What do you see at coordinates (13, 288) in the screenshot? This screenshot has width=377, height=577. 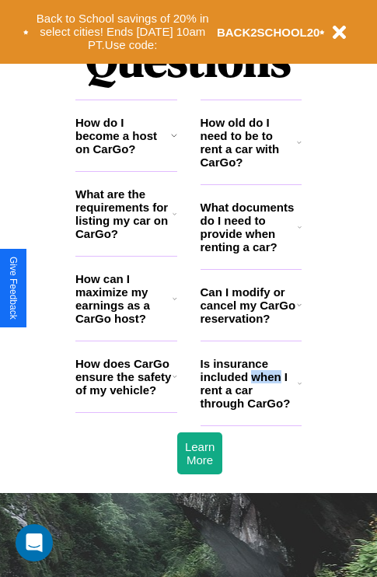 I see `div: Give Feedback` at bounding box center [13, 288].